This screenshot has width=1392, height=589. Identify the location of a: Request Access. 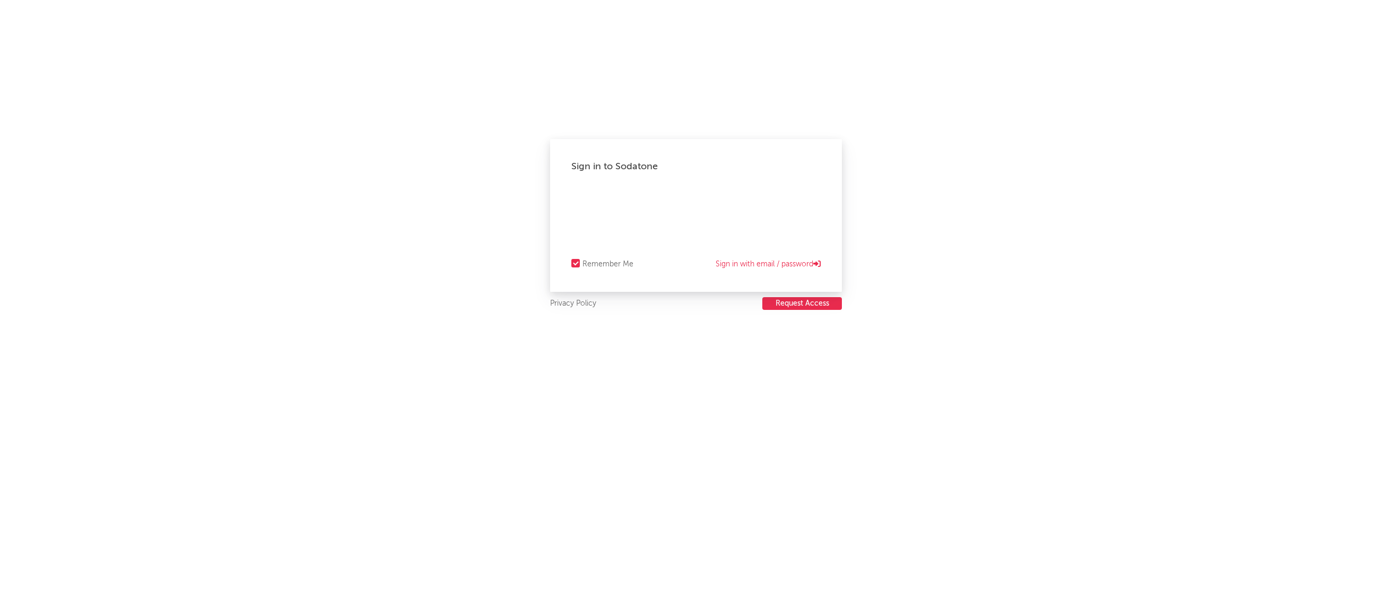
(802, 303).